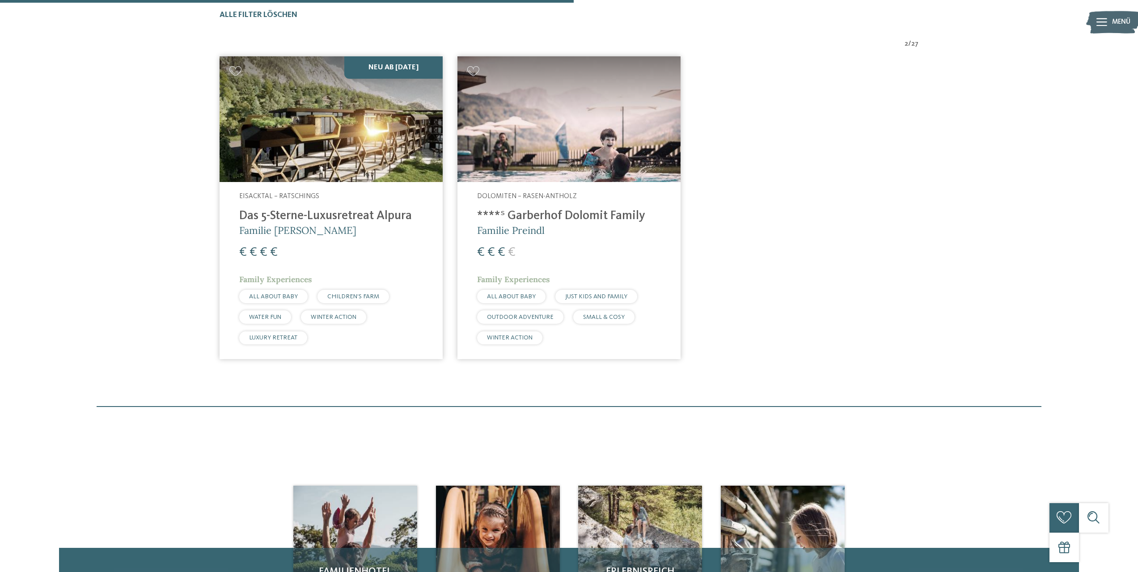  I want to click on span: SMALL & COSY, so click(604, 317).